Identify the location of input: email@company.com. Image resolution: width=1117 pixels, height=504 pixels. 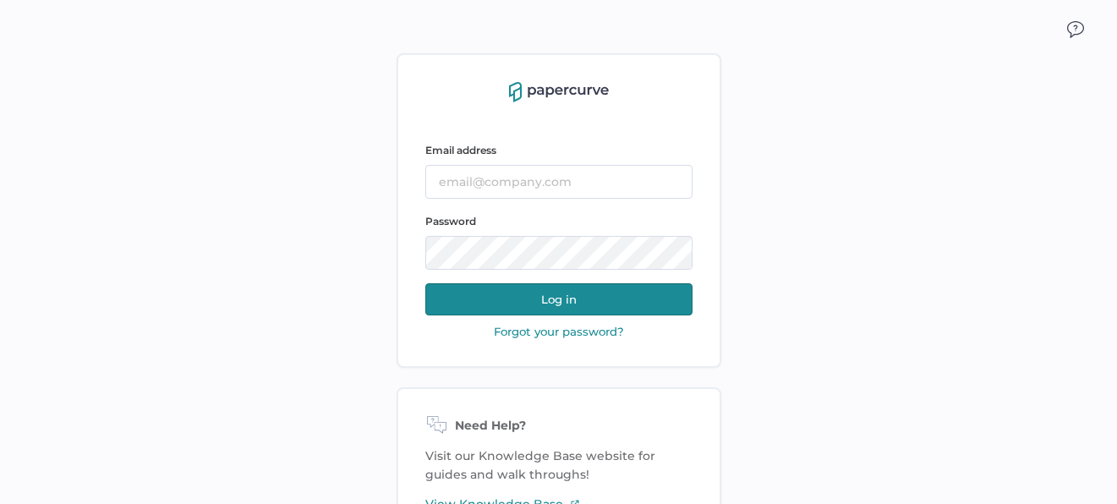
(559, 182).